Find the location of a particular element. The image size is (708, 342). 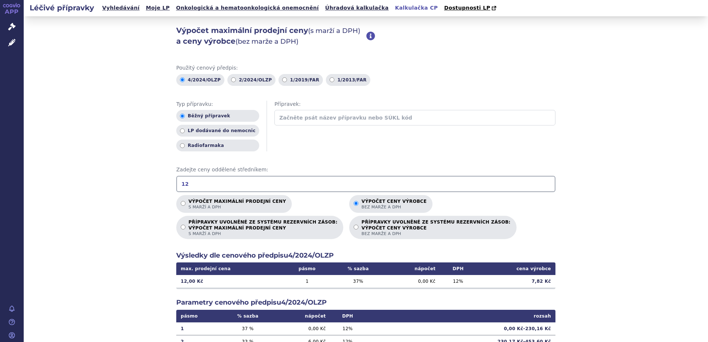

p: Výpočet maximální prodejní ceny is located at coordinates (237, 204).